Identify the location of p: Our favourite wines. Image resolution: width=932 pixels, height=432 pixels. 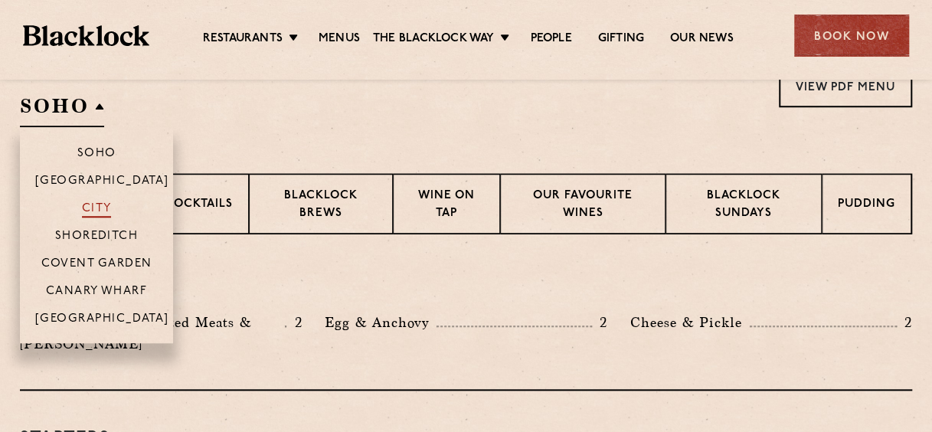
(582, 205).